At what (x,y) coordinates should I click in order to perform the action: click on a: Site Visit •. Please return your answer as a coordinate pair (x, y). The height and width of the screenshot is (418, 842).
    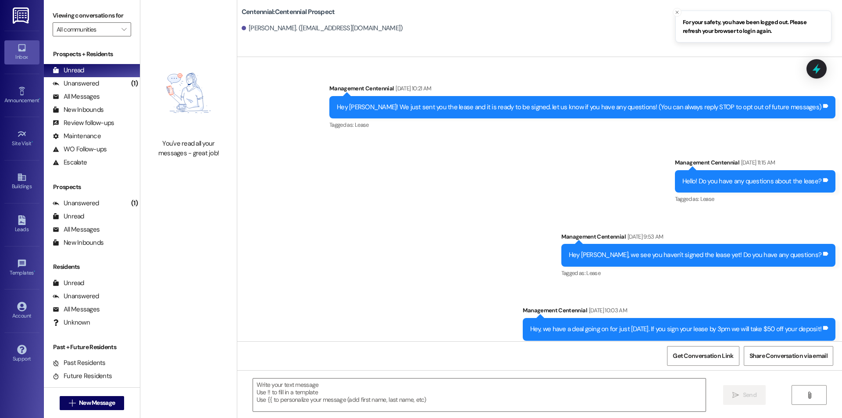
    Looking at the image, I should click on (22, 139).